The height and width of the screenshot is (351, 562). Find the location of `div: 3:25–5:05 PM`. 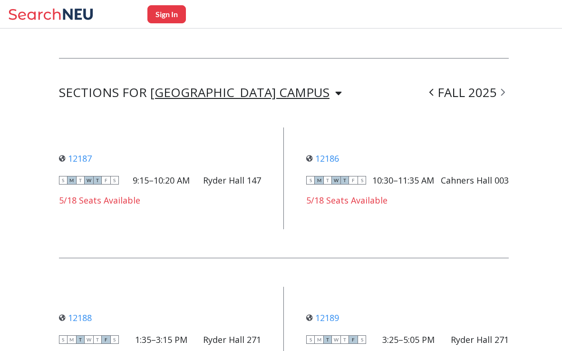

div: 3:25–5:05 PM is located at coordinates (409, 340).